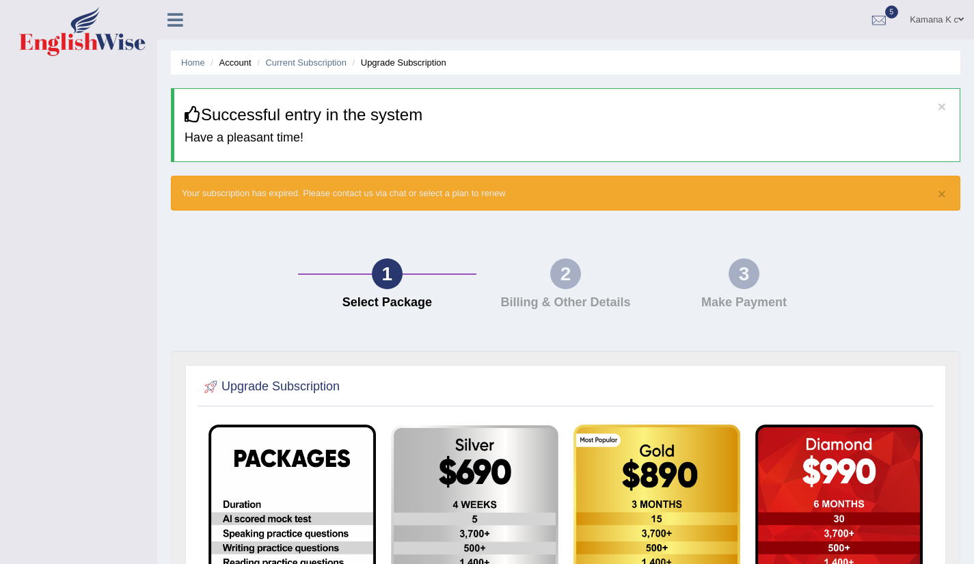 The height and width of the screenshot is (564, 974). I want to click on li: Account, so click(229, 62).